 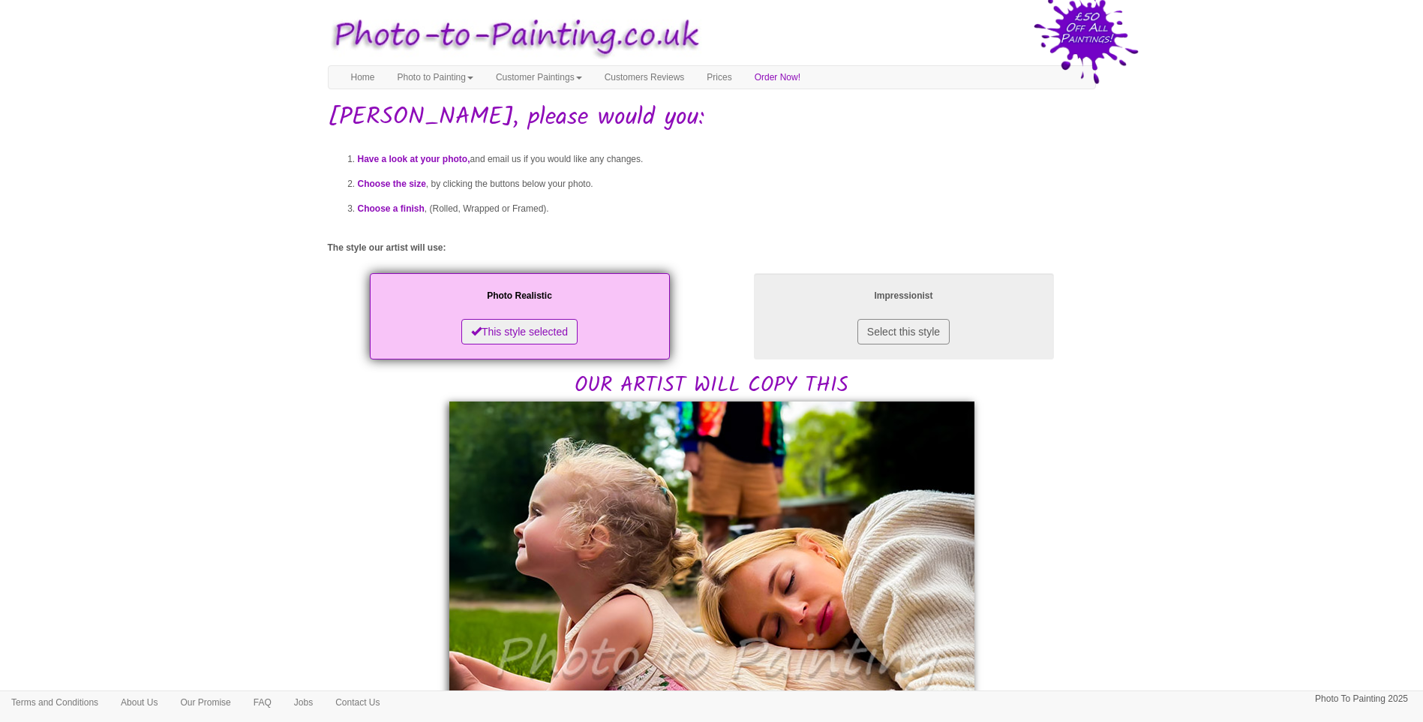 I want to click on li: , by clicking the buttons below your photo., so click(x=727, y=184).